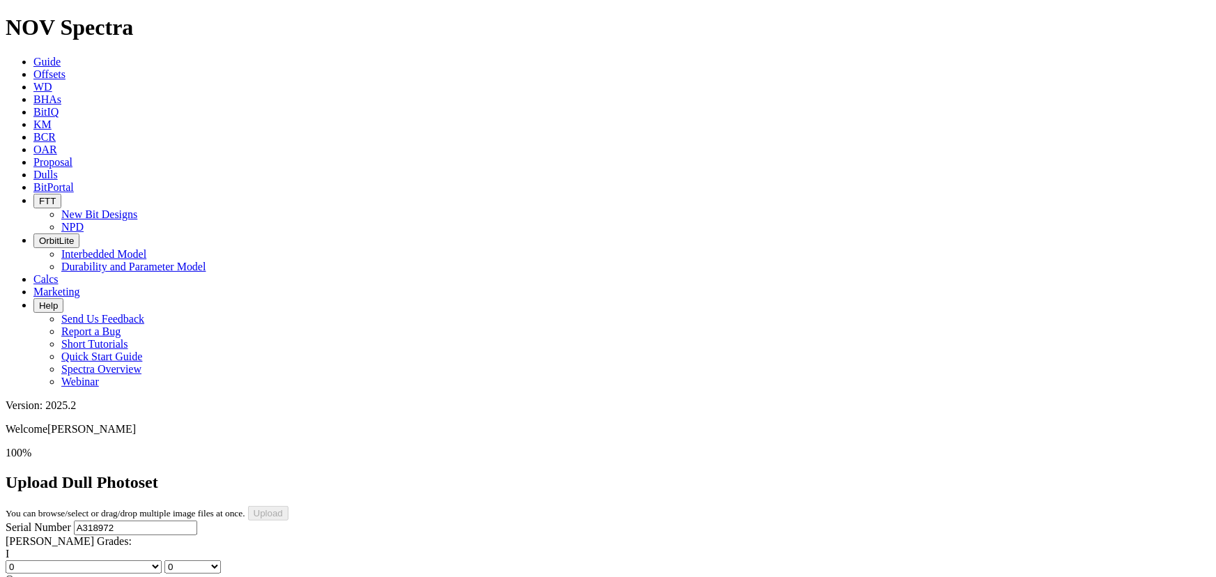 This screenshot has width=1216, height=577. Describe the element at coordinates (42, 124) in the screenshot. I see `span: KM` at that location.